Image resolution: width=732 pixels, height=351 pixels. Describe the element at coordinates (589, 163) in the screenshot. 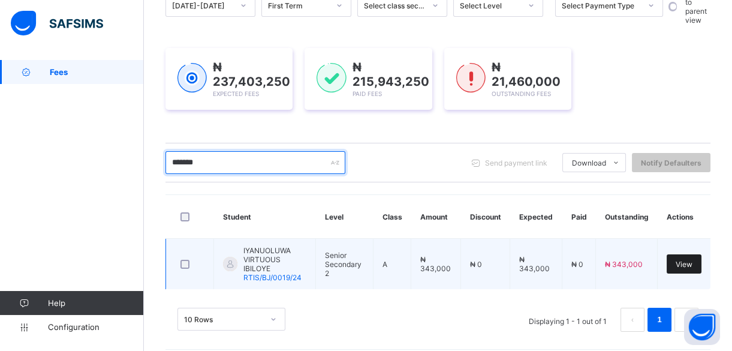

I see `span: Download` at that location.